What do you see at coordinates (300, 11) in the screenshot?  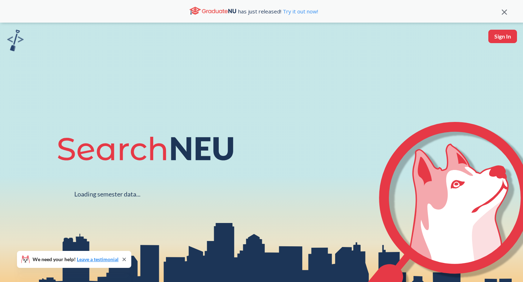 I see `a: Try it out now!` at bounding box center [300, 11].